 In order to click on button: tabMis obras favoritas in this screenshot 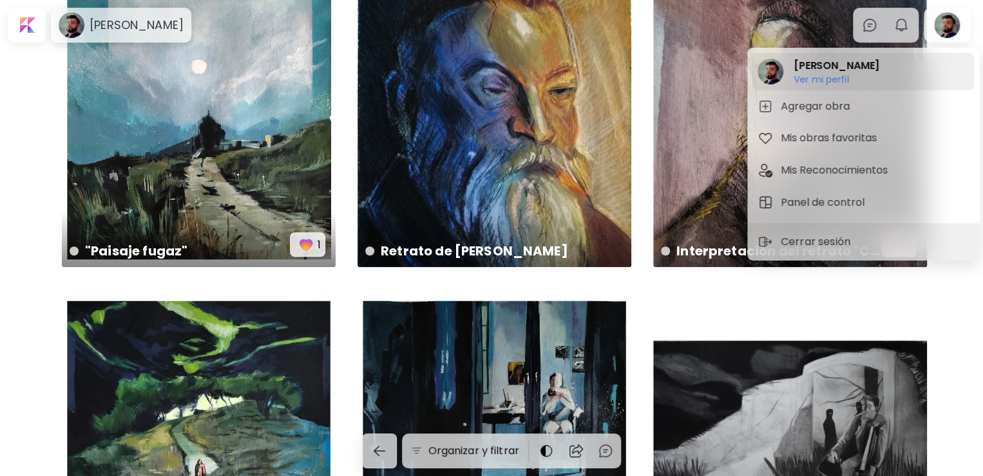, I will do `click(864, 138)`.